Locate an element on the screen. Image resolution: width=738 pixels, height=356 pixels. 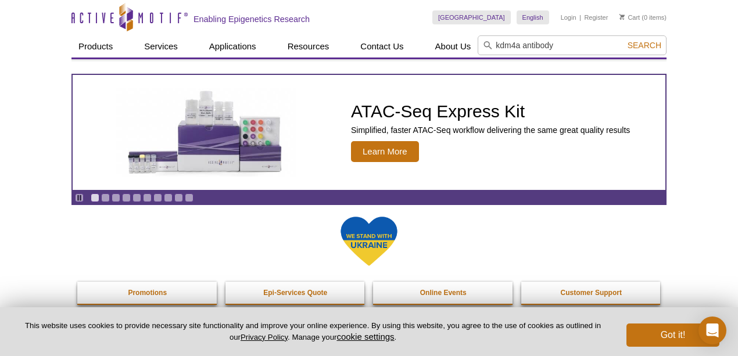
a: Register is located at coordinates (596, 17).